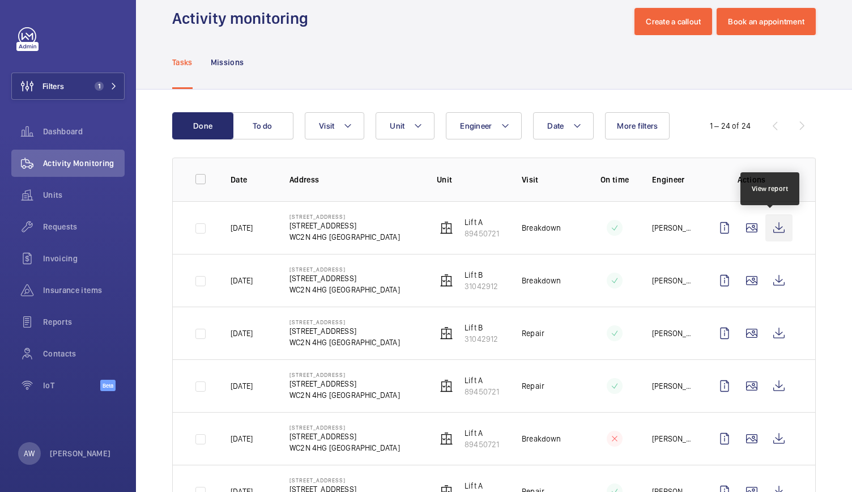 Image resolution: width=852 pixels, height=492 pixels. What do you see at coordinates (397, 126) in the screenshot?
I see `span: Unit` at bounding box center [397, 126].